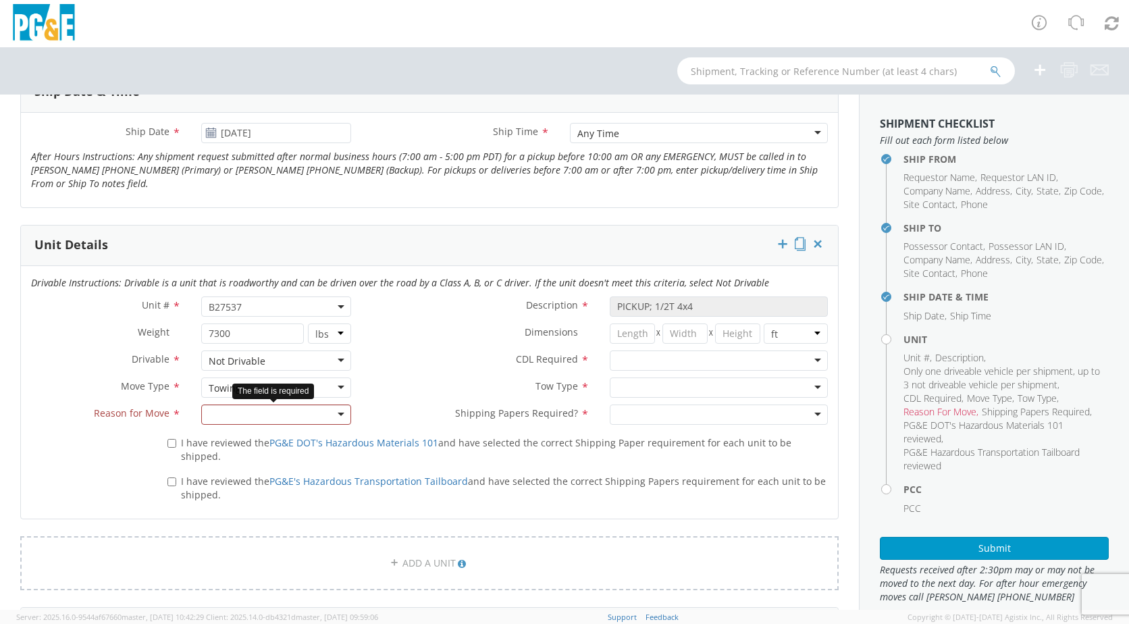 The height and width of the screenshot is (624, 1129). What do you see at coordinates (846, 71) in the screenshot?
I see `input: Shipment, Tracking or Reference Number (at least 4 chars)` at bounding box center [846, 71].